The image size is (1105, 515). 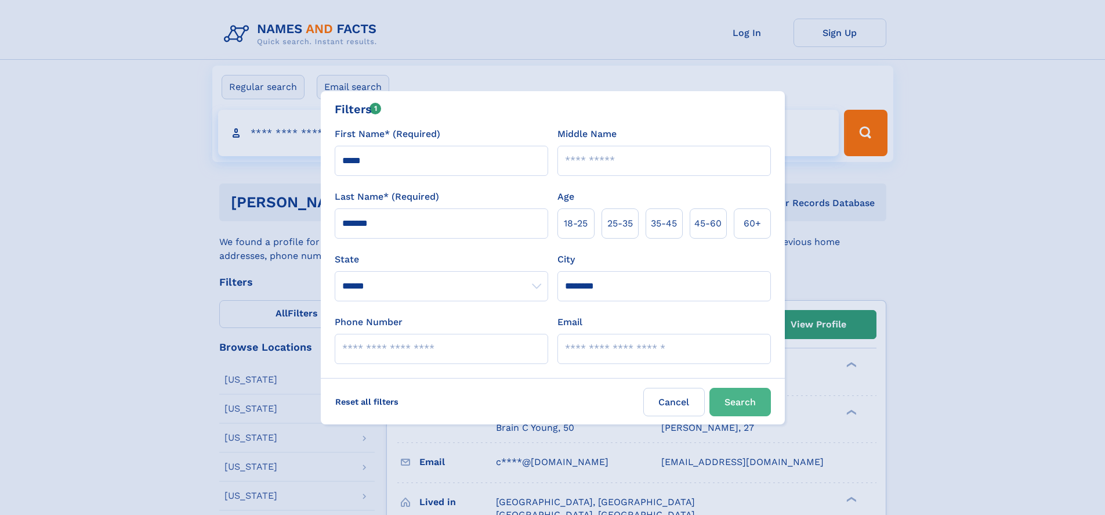 I want to click on label: First Name* (Required), so click(x=388, y=134).